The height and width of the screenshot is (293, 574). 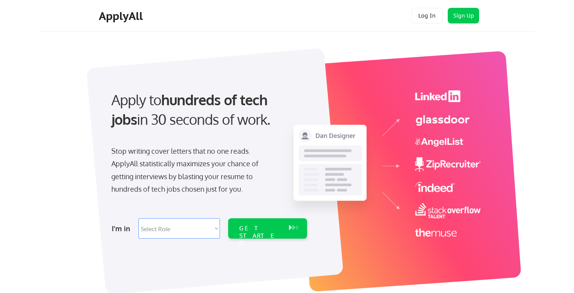 I want to click on div: Stop writing cover letters that no one reads. ApplyAll statistically maximizes your chance of get..., so click(x=192, y=170).